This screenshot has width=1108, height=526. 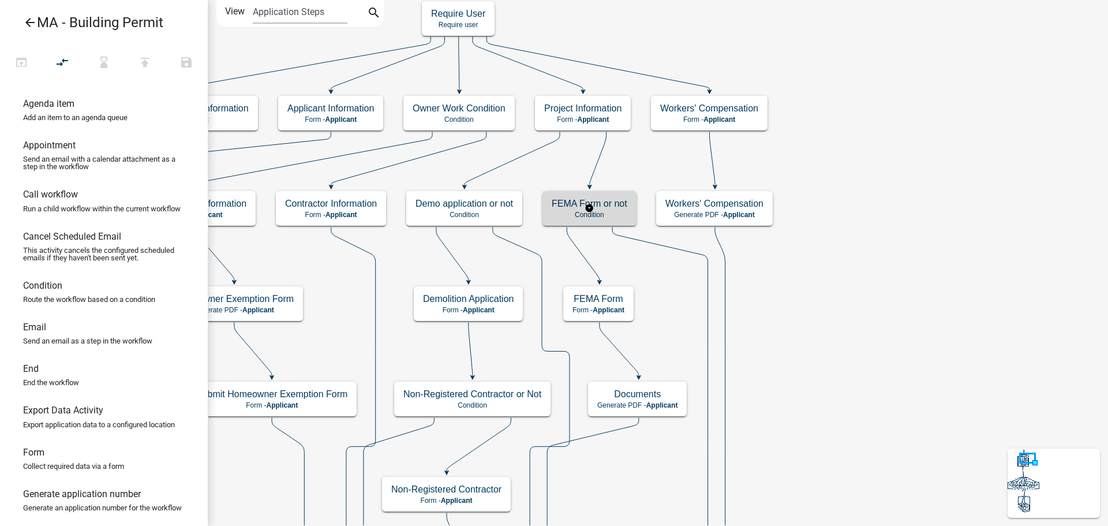 What do you see at coordinates (21, 63) in the screenshot?
I see `i: open_in_browser` at bounding box center [21, 63].